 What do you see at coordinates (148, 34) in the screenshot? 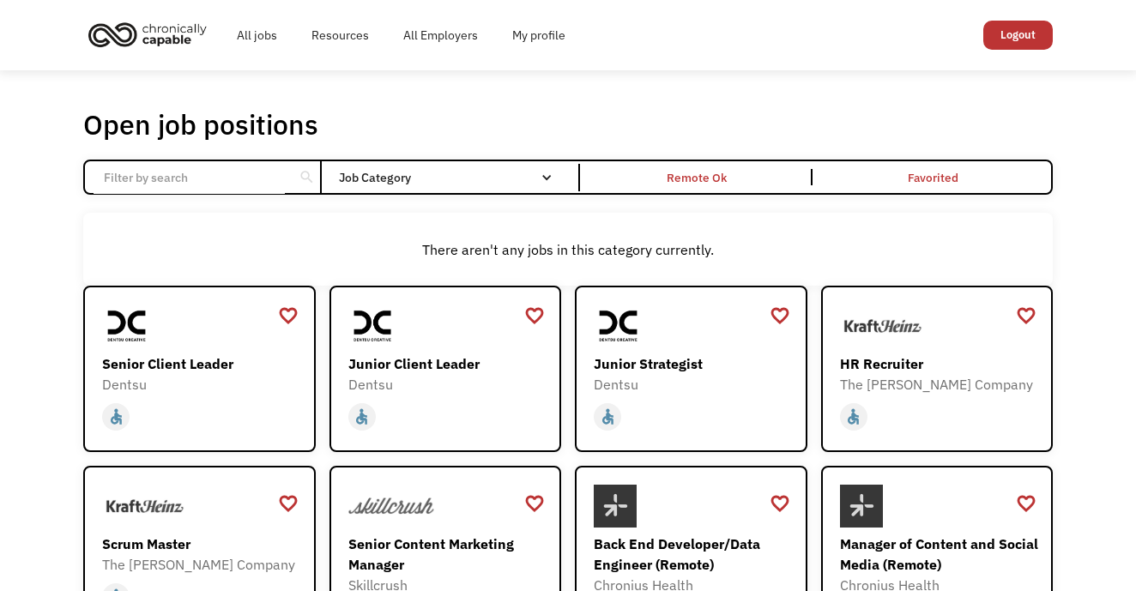
I see `img: Chronically Capable logo` at bounding box center [148, 34].